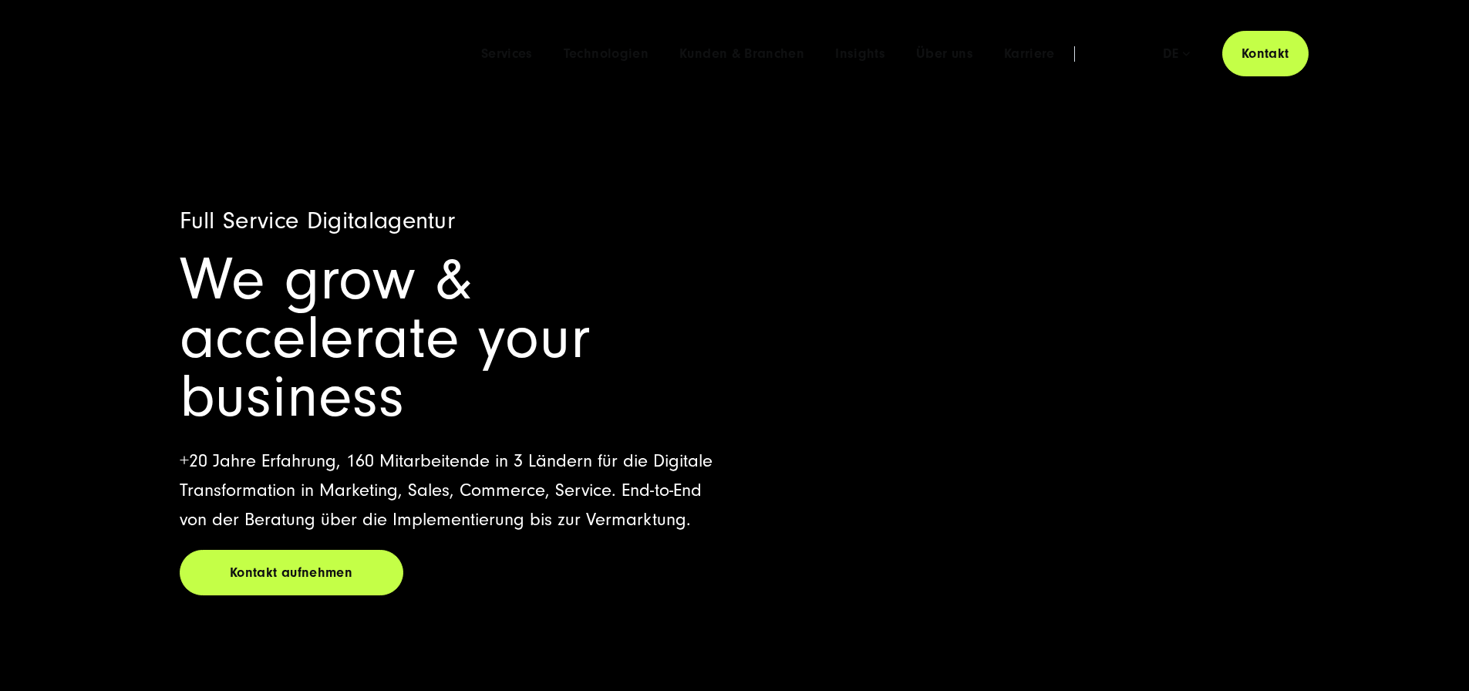 The width and height of the screenshot is (1469, 691). I want to click on a: Technologien, so click(606, 54).